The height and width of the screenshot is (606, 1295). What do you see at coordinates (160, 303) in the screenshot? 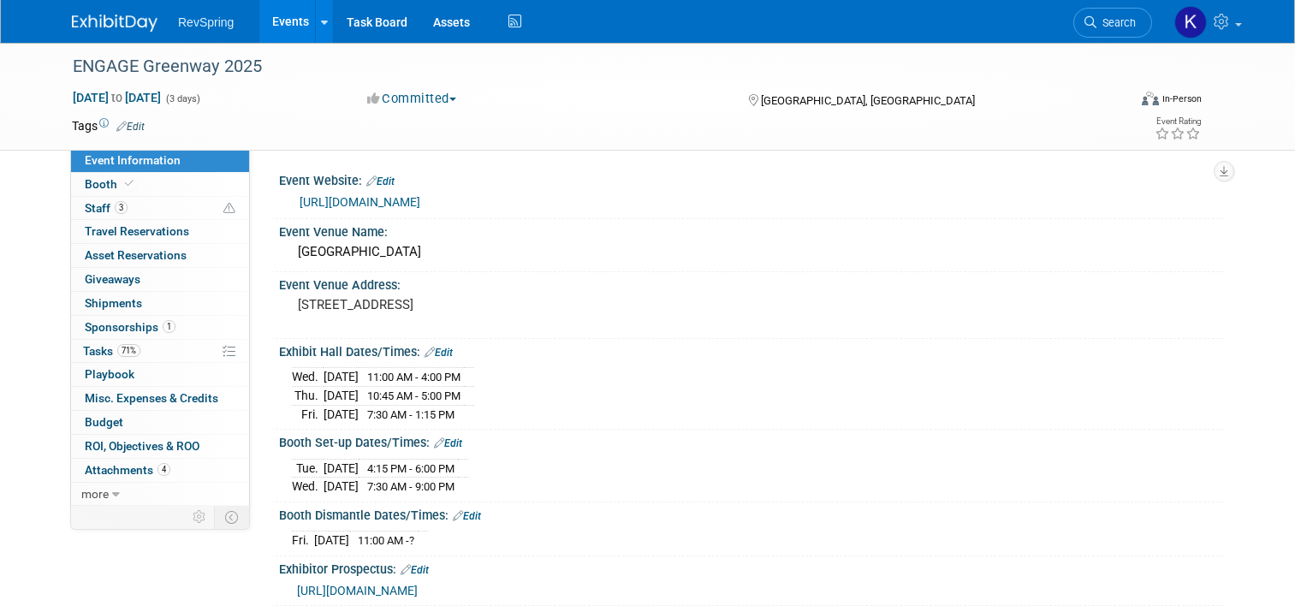
I see `a: Shipments` at bounding box center [160, 303].